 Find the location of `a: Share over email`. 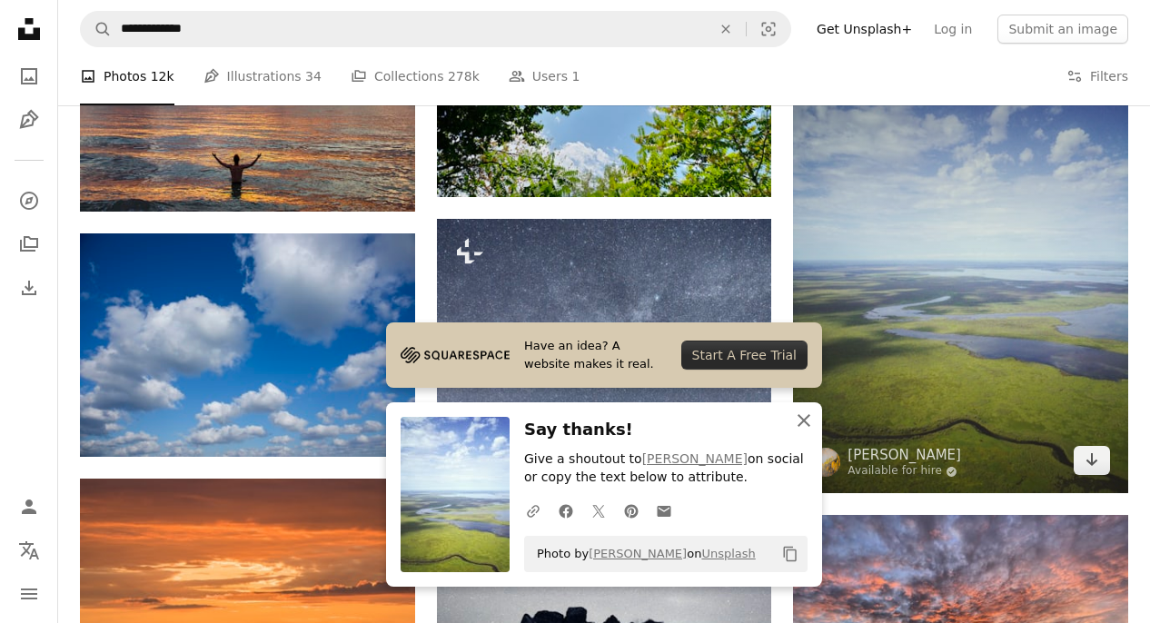

a: Share over email is located at coordinates (664, 510).